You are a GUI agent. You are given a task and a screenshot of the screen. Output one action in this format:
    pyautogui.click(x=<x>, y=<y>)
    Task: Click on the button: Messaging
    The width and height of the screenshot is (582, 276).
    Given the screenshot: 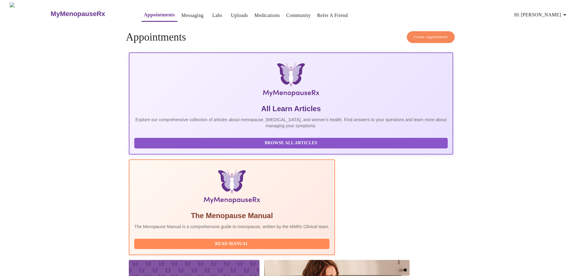 What is the action you would take?
    pyautogui.click(x=192, y=15)
    